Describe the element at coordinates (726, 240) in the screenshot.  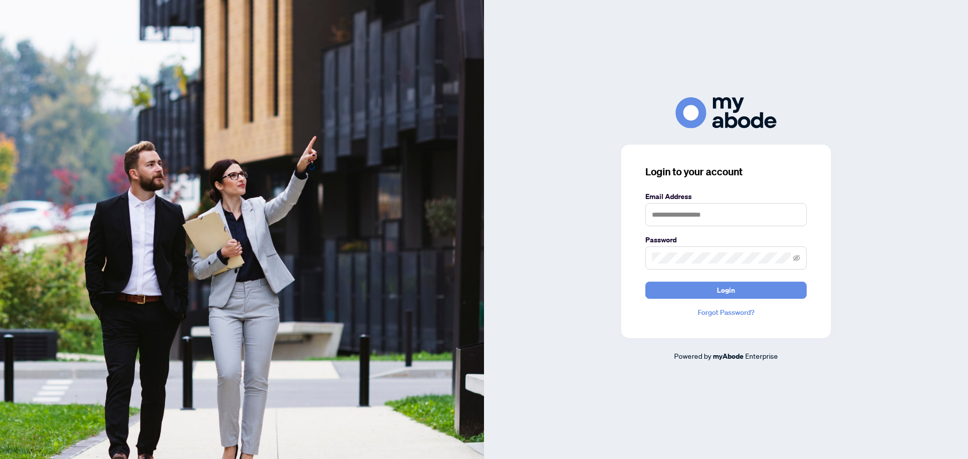
I see `label: Password` at that location.